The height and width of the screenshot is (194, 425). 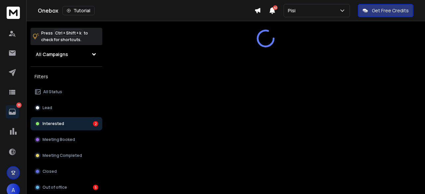 What do you see at coordinates (53, 92) in the screenshot?
I see `p: All Status` at bounding box center [53, 92].